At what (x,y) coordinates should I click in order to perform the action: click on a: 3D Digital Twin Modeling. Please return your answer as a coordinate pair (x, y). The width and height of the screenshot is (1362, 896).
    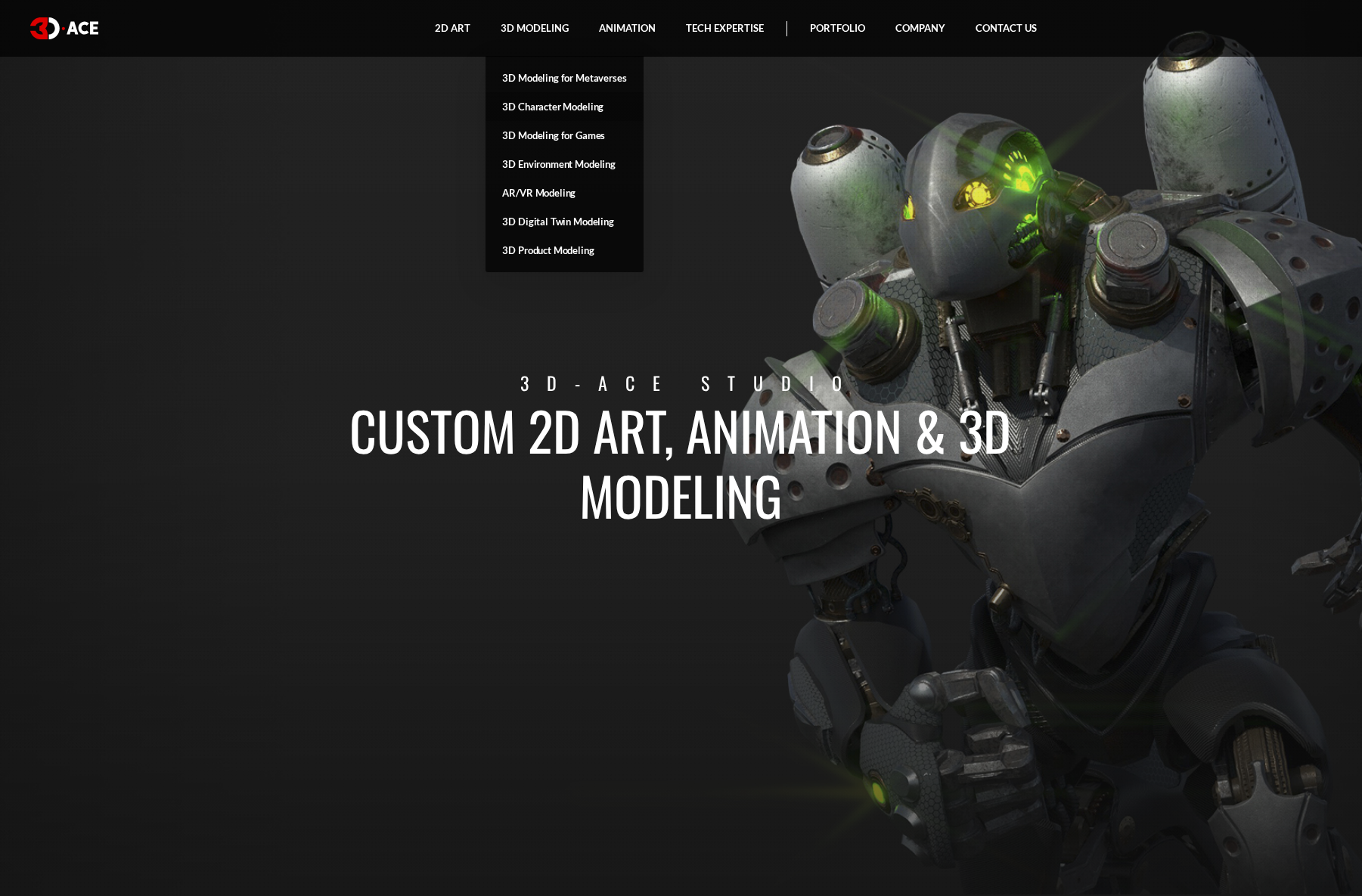
    Looking at the image, I should click on (565, 222).